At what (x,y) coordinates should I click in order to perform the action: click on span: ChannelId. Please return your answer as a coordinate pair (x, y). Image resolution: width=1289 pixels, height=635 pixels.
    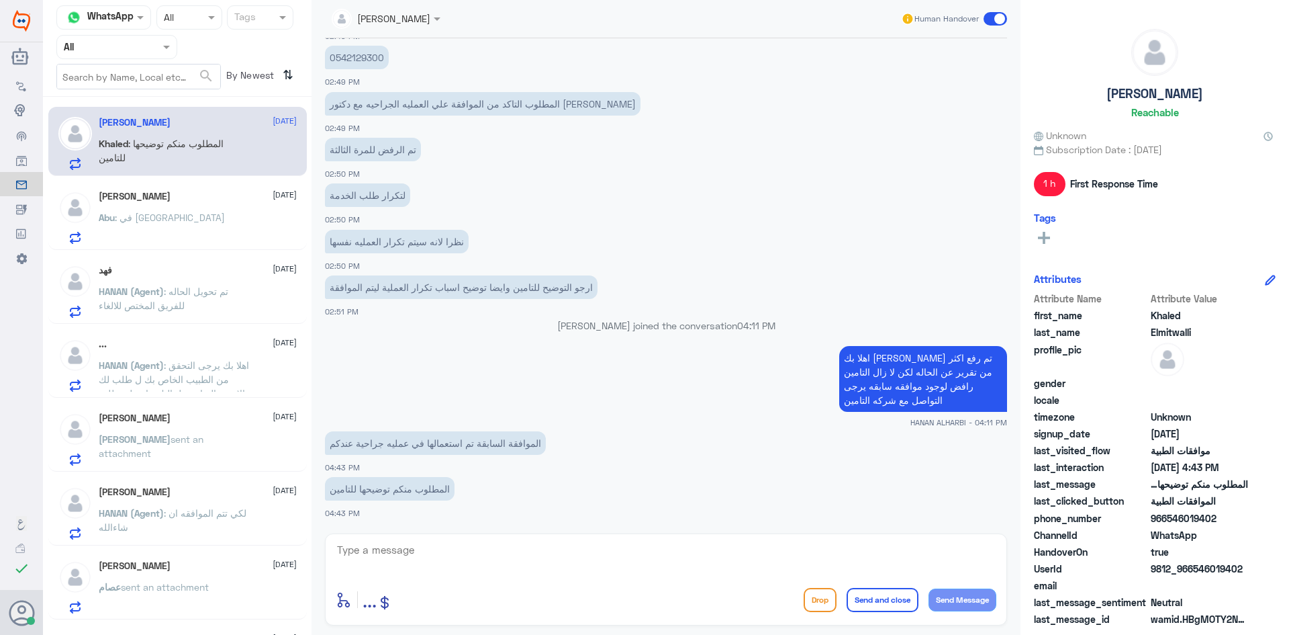
    Looking at the image, I should click on (1091, 535).